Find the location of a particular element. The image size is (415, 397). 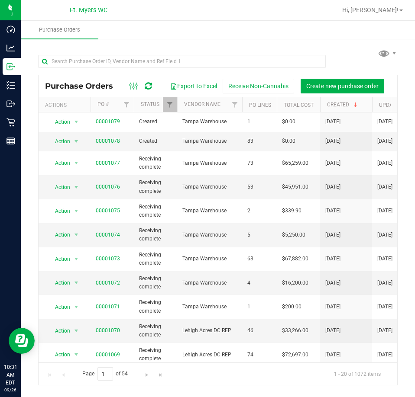

span: $72,697.00 is located at coordinates (295, 355).